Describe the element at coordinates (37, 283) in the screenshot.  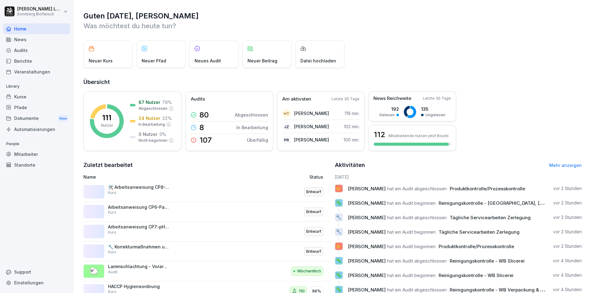
I see `div: Einstellungen` at that location.